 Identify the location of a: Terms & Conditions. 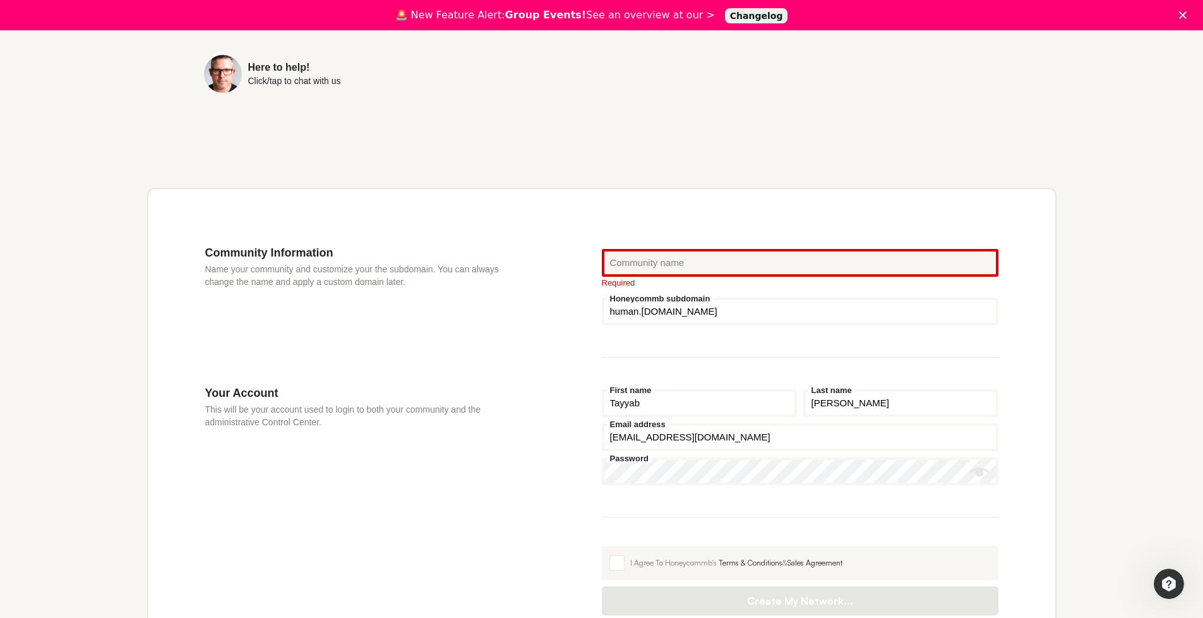
(750, 562).